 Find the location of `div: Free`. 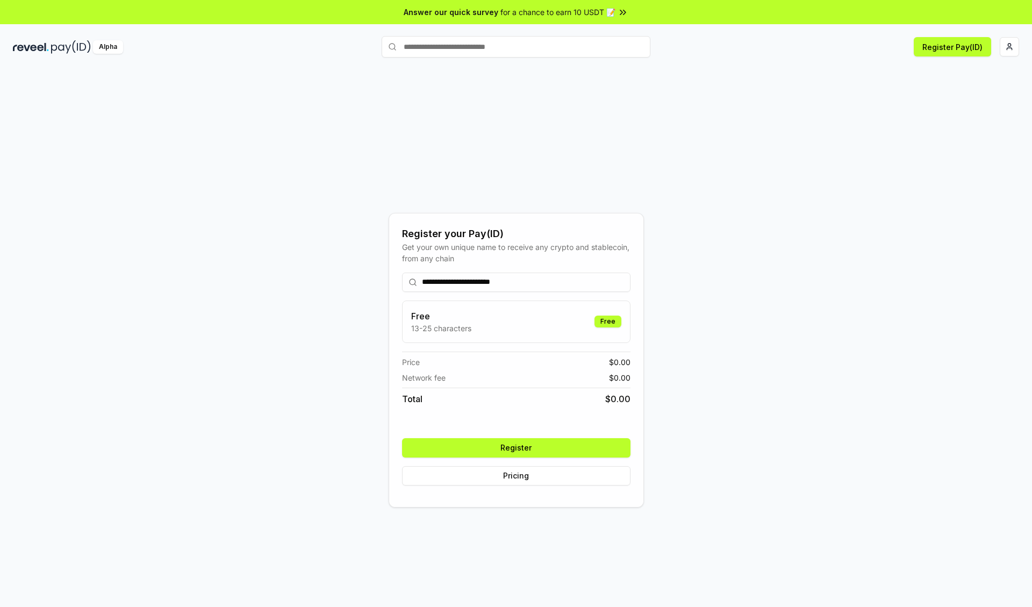

div: Free is located at coordinates (608, 321).